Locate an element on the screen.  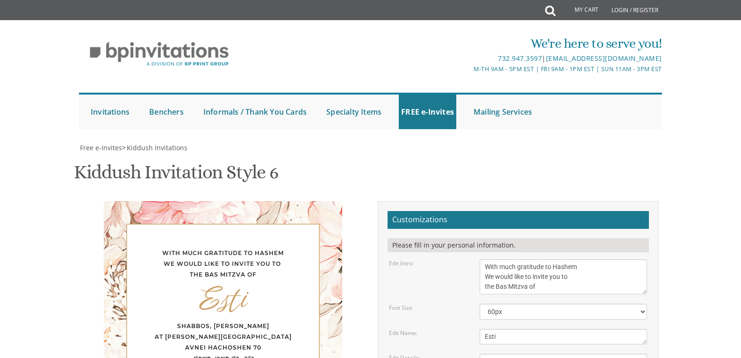
a: Specialty Items is located at coordinates (354, 112).